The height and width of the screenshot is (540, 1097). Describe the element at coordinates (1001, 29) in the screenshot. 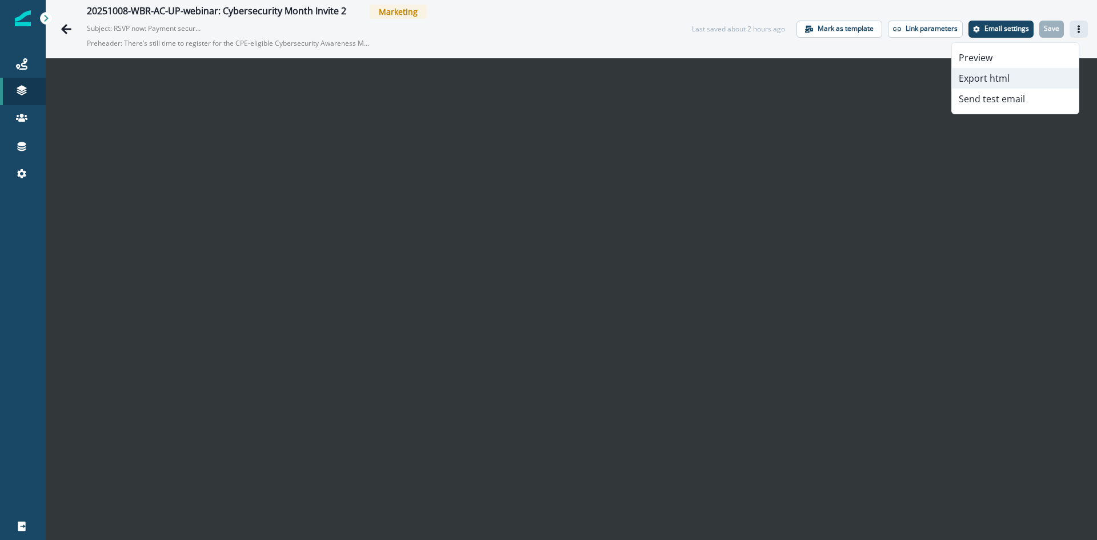

I see `button: Settings` at that location.